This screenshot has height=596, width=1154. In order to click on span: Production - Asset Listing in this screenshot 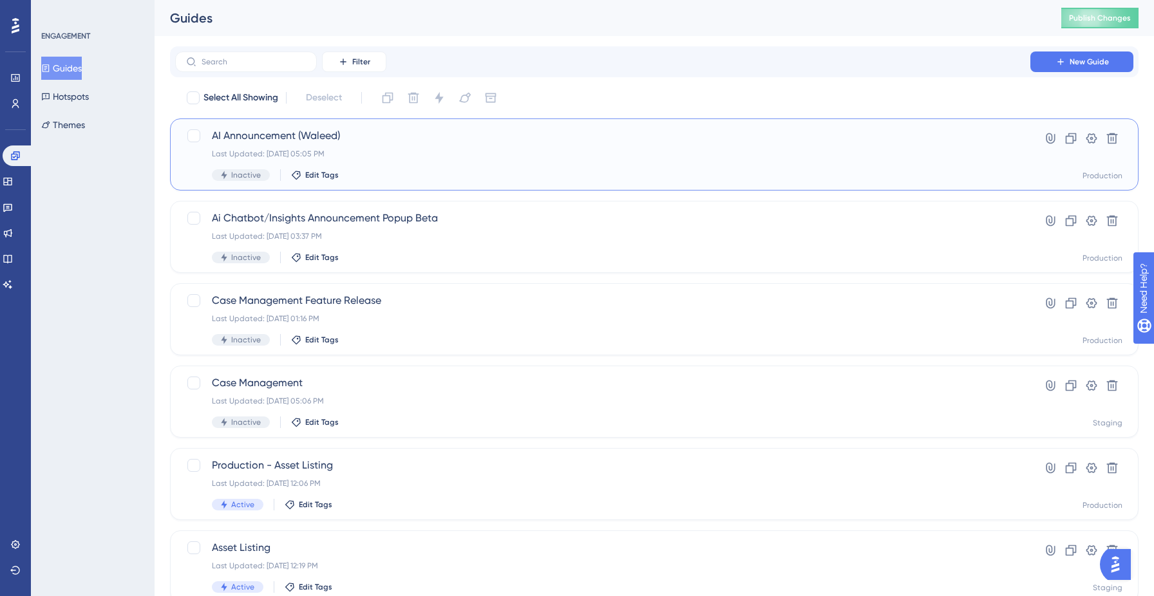, I will do `click(603, 466)`.